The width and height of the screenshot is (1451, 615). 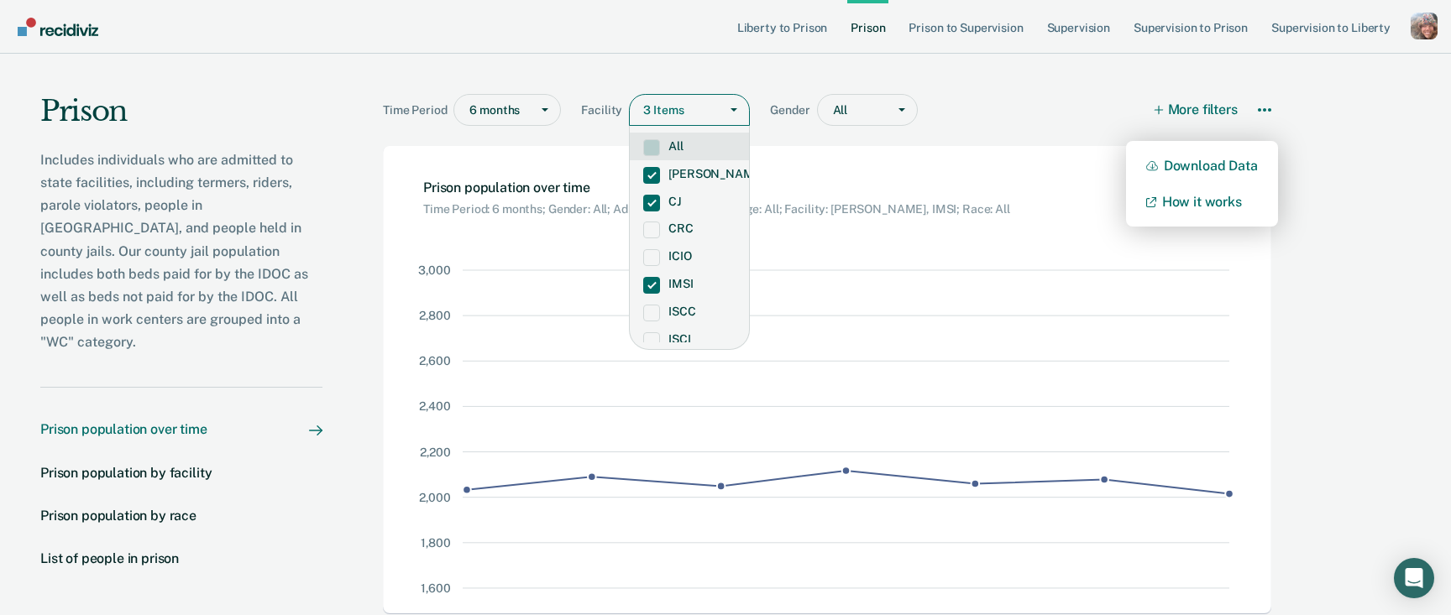 I want to click on div: Prison population by facility, so click(x=126, y=473).